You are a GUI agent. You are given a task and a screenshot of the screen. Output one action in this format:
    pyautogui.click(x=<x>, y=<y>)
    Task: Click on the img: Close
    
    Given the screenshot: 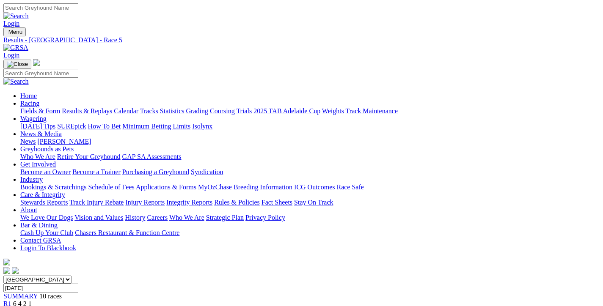 What is the action you would take?
    pyautogui.click(x=17, y=64)
    